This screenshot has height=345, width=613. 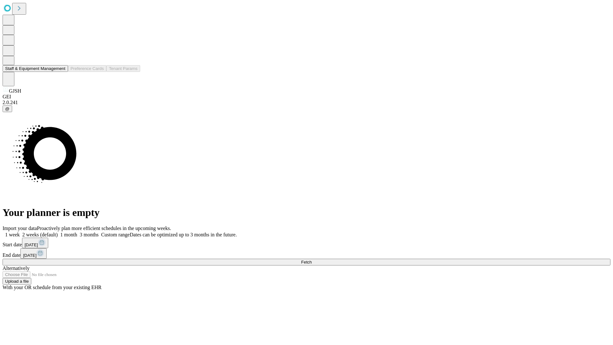 I want to click on button: Tenant Params, so click(x=123, y=68).